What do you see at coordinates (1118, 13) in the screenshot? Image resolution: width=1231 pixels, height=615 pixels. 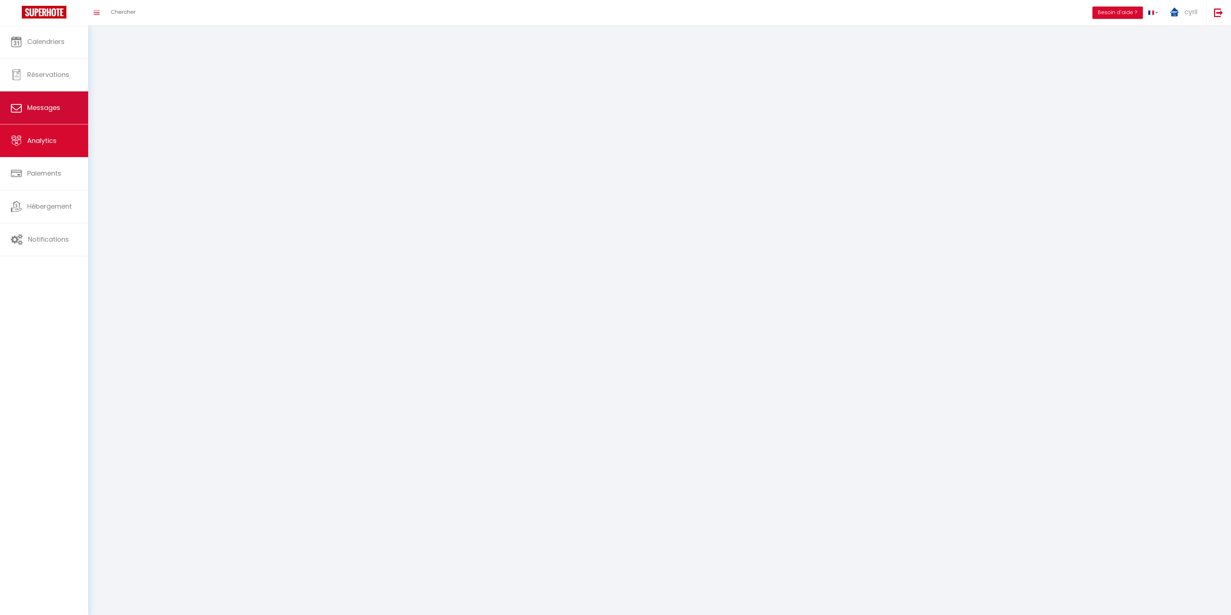 I see `button: Besoin d'aide ?` at bounding box center [1118, 13].